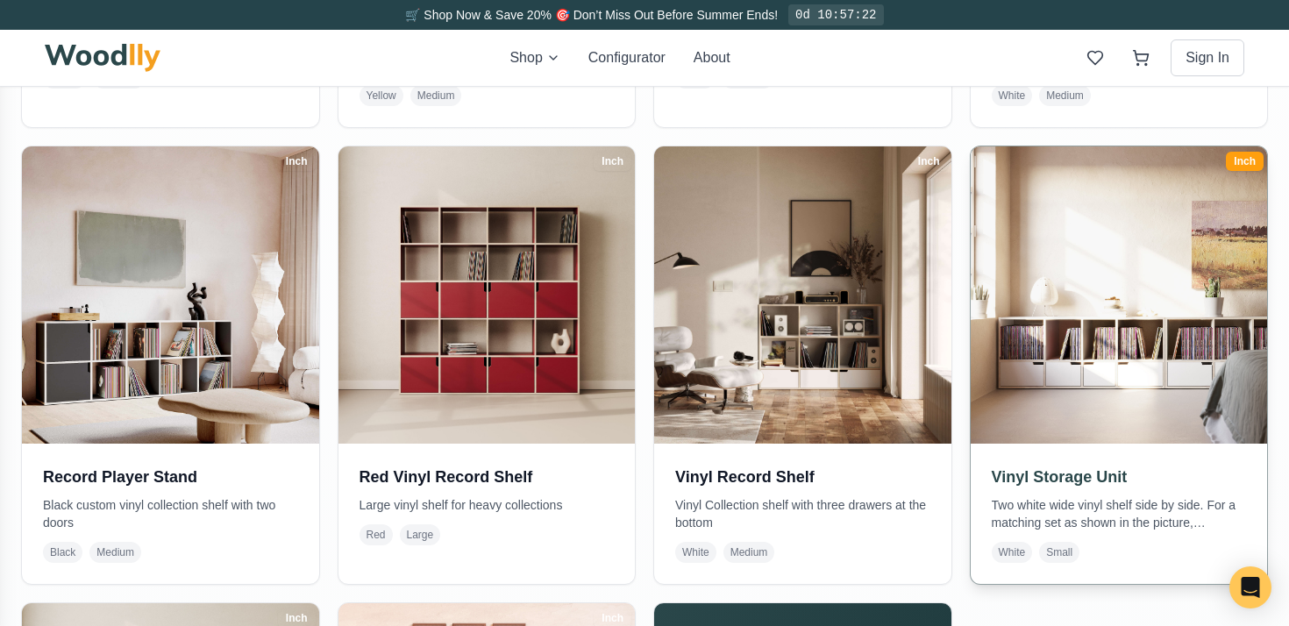  I want to click on p: Large vinyl shelf for heavy collections, so click(487, 505).